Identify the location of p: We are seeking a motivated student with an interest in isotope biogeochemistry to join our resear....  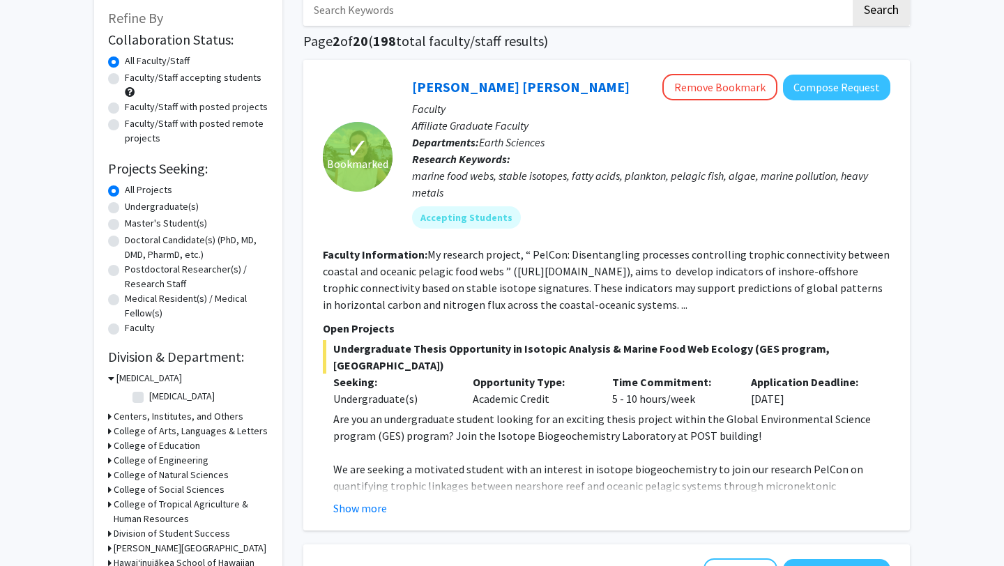
(612, 494).